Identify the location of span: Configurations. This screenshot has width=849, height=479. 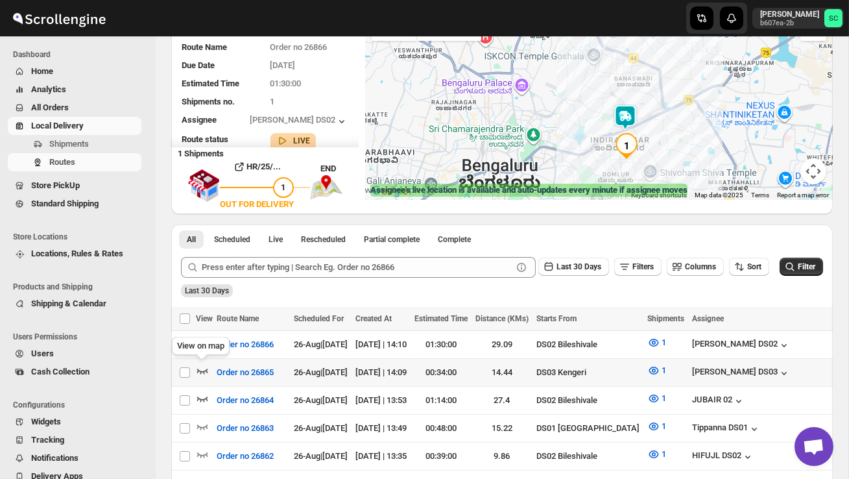
(80, 405).